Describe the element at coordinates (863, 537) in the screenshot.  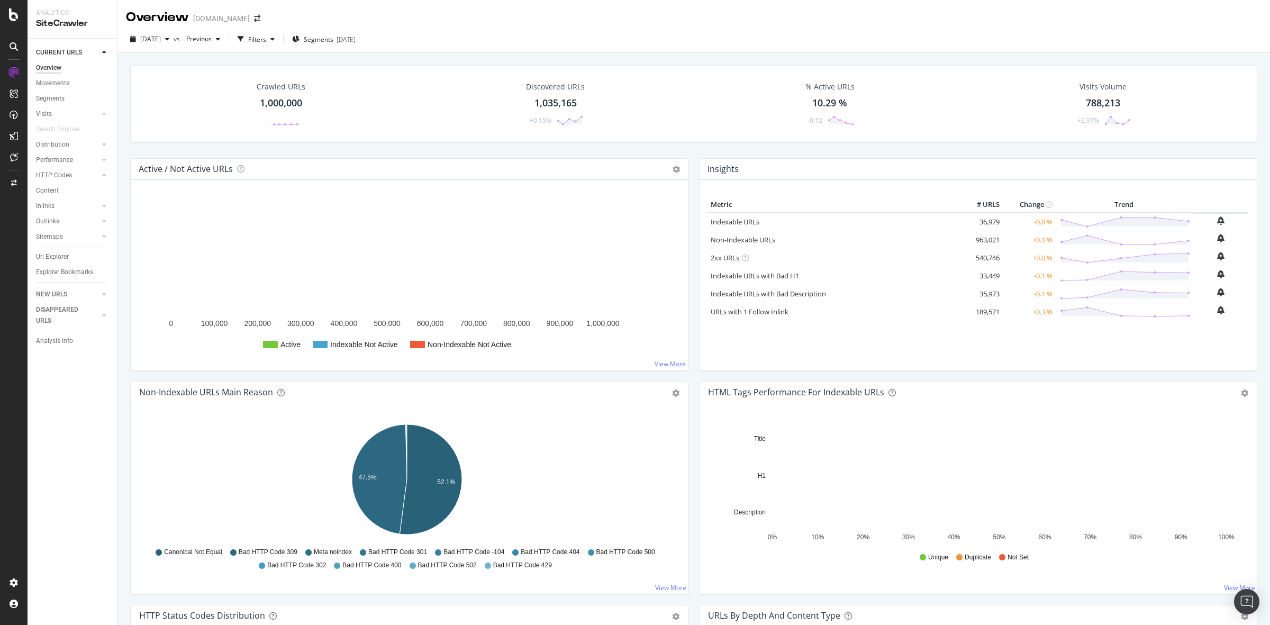
I see `text: 20%` at that location.